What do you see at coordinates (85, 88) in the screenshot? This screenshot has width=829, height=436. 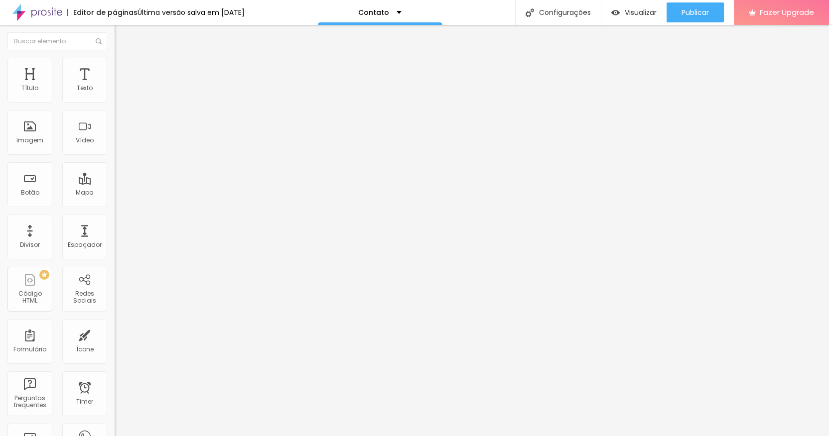 I see `div: Texto` at bounding box center [85, 88].